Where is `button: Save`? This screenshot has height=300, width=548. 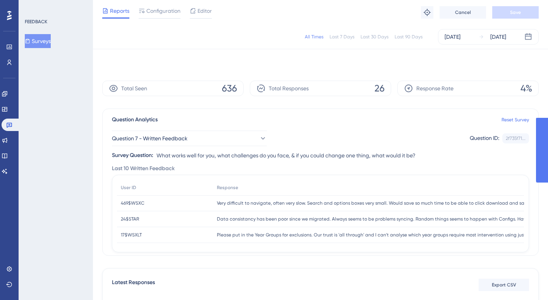 button: Save is located at coordinates (516, 12).